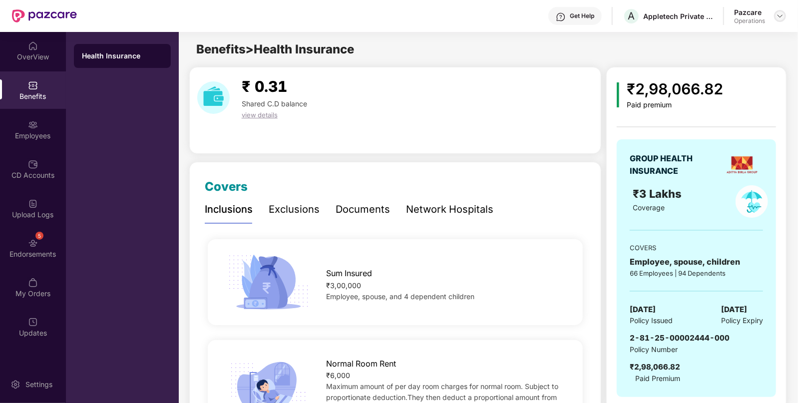 The image size is (798, 403). I want to click on img: svg+xml;base64,PHN2ZyBpZD0iRW1wbG95ZWVzIiB4bWxucz0iaHR0cDovL3d3dy53My5vcmcvMjAwMC9zdmciIHdpZHRoPS..., so click(33, 125).